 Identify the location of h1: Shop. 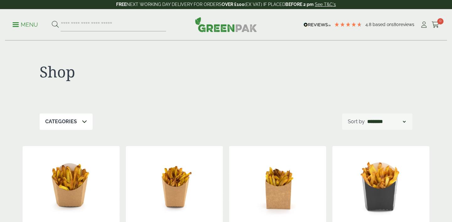
(133, 72).